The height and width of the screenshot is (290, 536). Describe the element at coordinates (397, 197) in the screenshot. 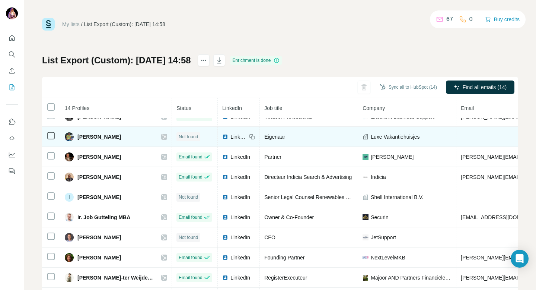

I see `span: Shell International B.V.` at that location.